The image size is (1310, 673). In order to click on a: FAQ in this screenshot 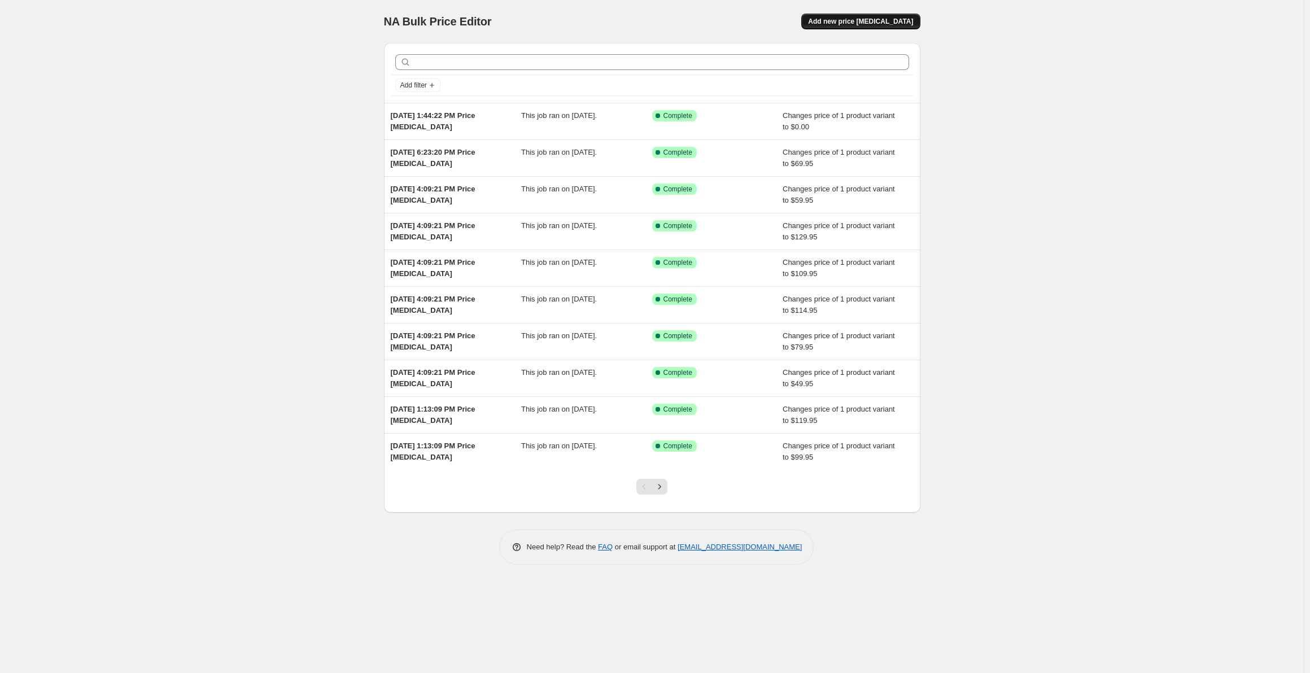, I will do `click(605, 547)`.